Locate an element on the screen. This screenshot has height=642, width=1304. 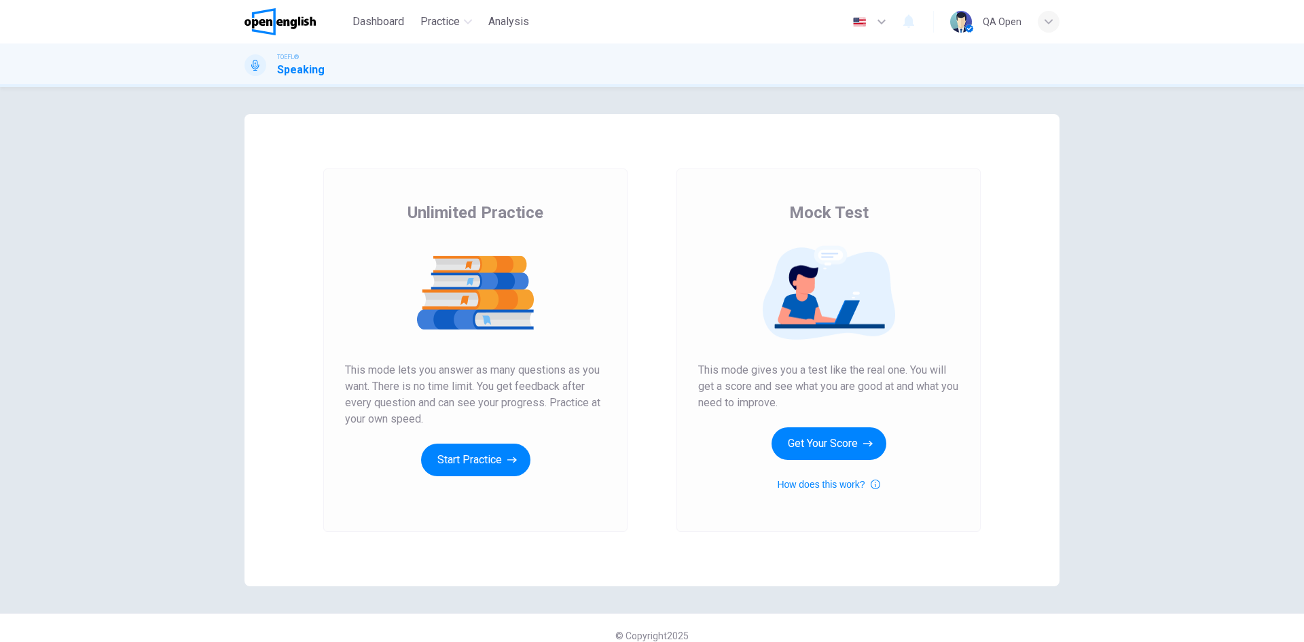
a: OpenEnglish logo is located at coordinates (296, 22).